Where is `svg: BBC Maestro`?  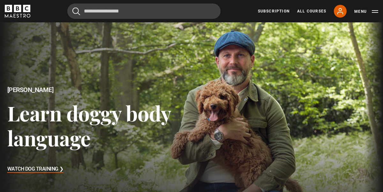
svg: BBC Maestro is located at coordinates (18, 11).